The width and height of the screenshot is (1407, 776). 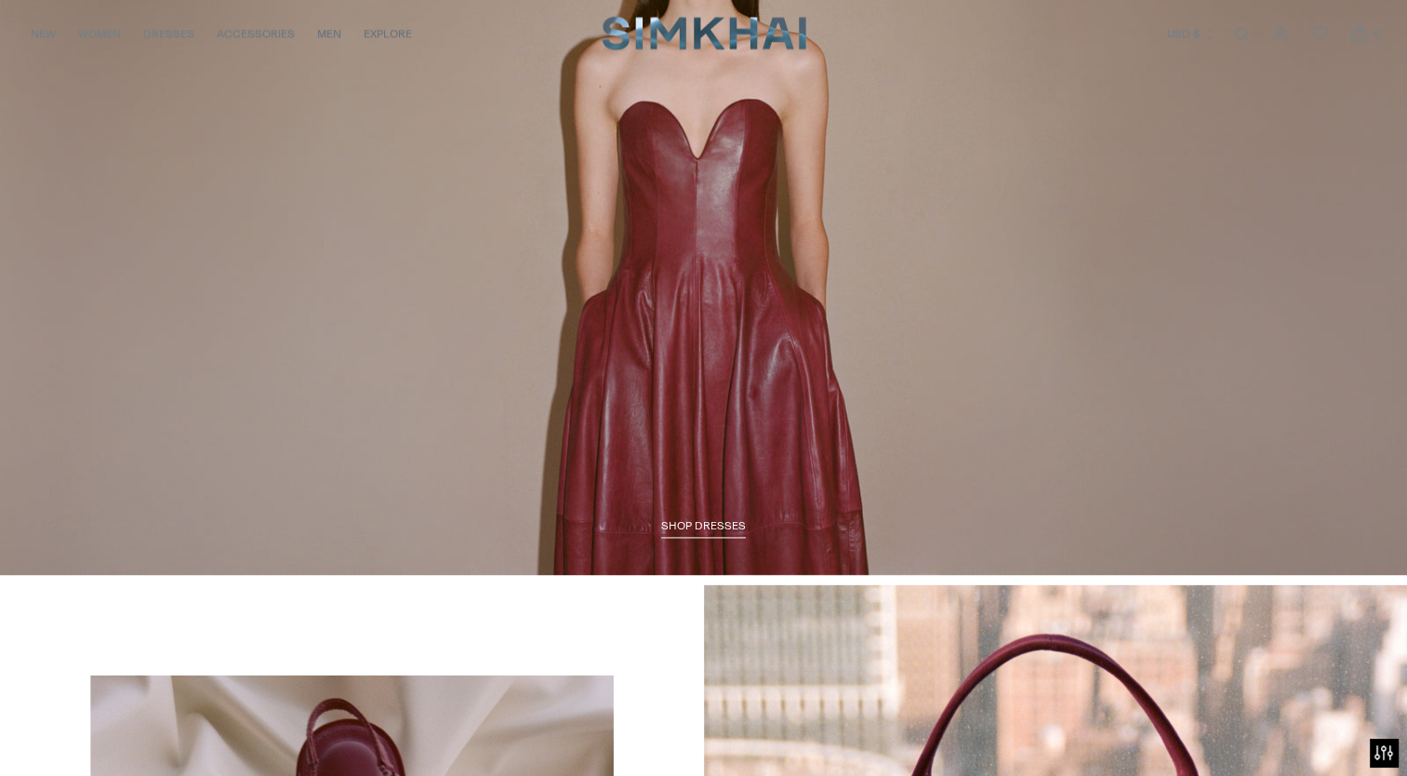 I want to click on a: WOMEN, so click(x=100, y=33).